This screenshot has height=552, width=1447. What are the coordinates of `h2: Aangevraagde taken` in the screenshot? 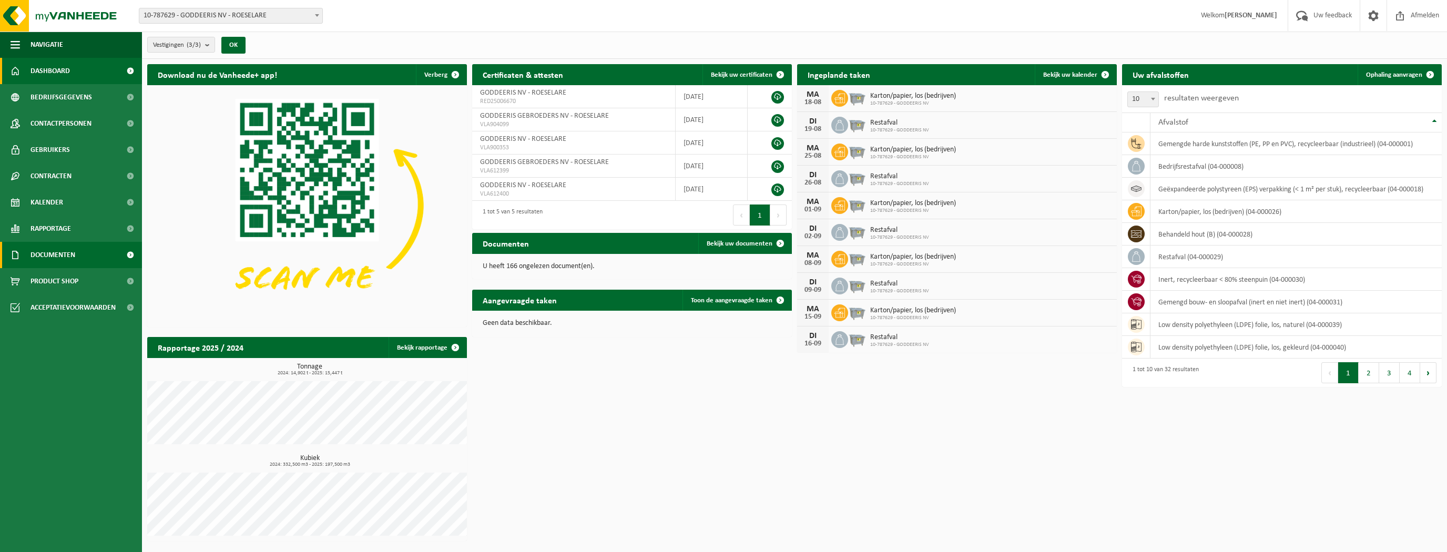 It's located at (519, 300).